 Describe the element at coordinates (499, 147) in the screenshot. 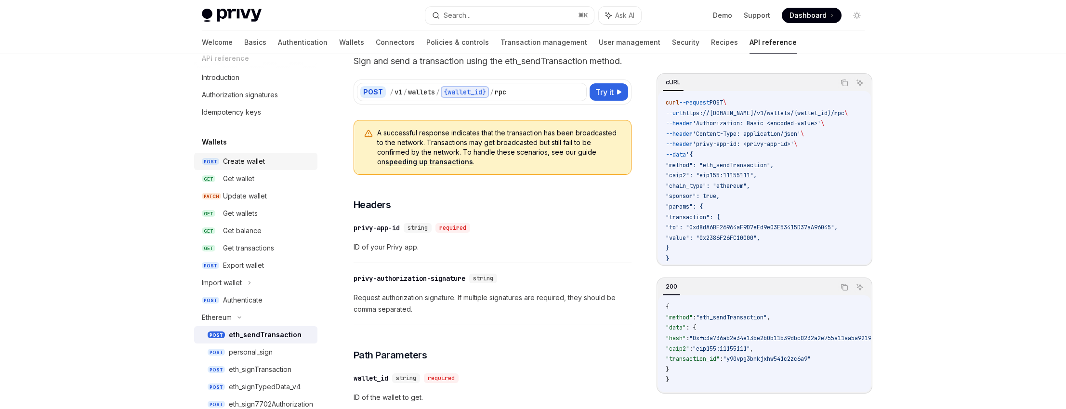

I see `span: A successful response indicates that the transaction has been broadcasted to the network. Transac...` at that location.